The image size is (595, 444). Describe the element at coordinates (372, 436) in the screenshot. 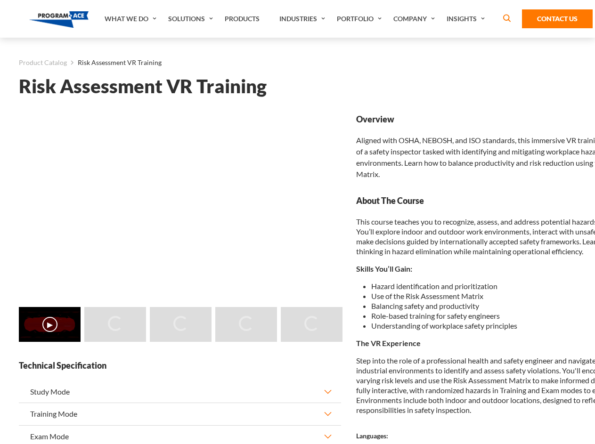

I see `strong: Languages:` at that location.